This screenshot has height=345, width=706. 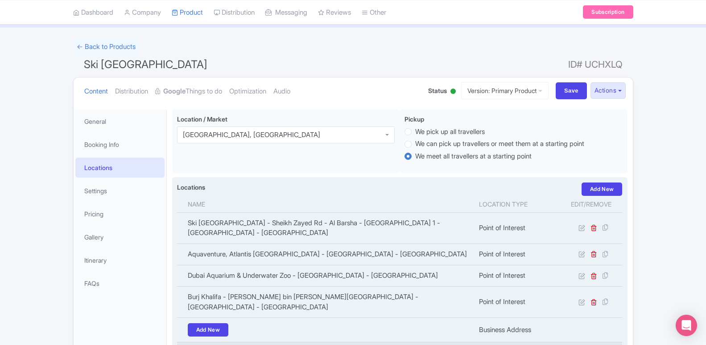 I want to click on a: ← Back to Products, so click(x=106, y=47).